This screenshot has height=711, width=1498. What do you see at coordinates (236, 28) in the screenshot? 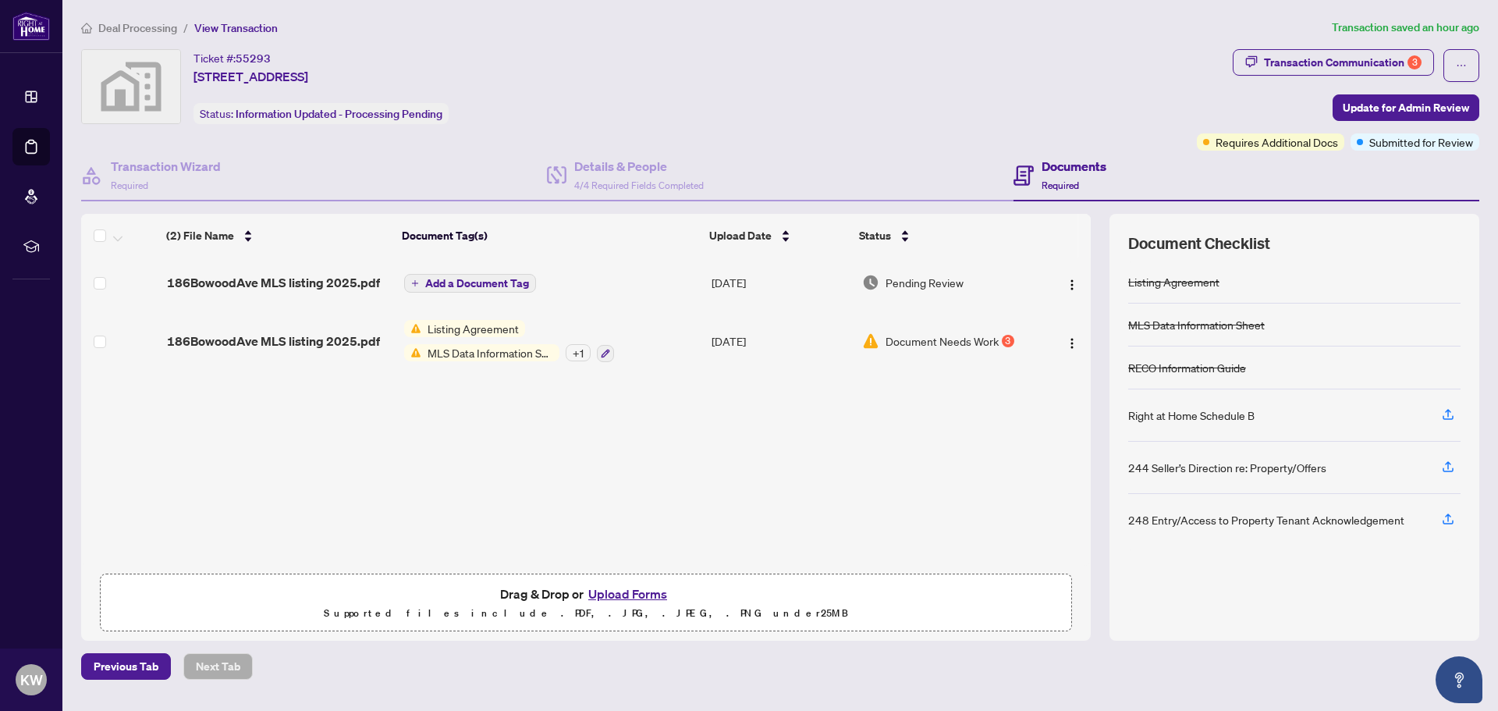
I see `span: View Transaction` at bounding box center [236, 28].